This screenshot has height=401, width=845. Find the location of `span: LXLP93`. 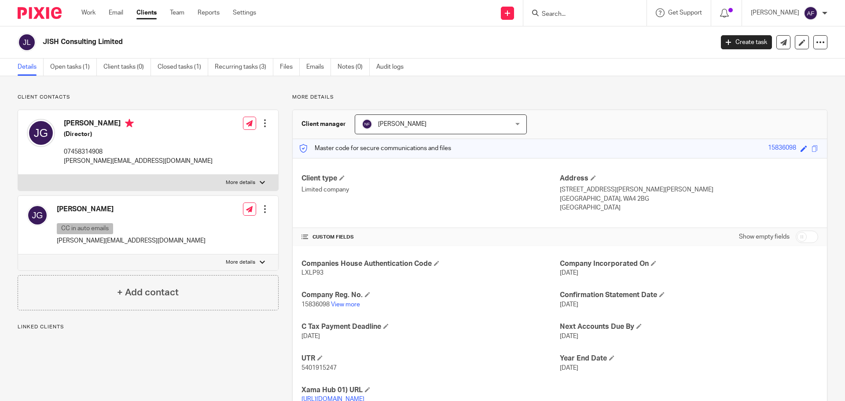

span: LXLP93 is located at coordinates (313, 273).